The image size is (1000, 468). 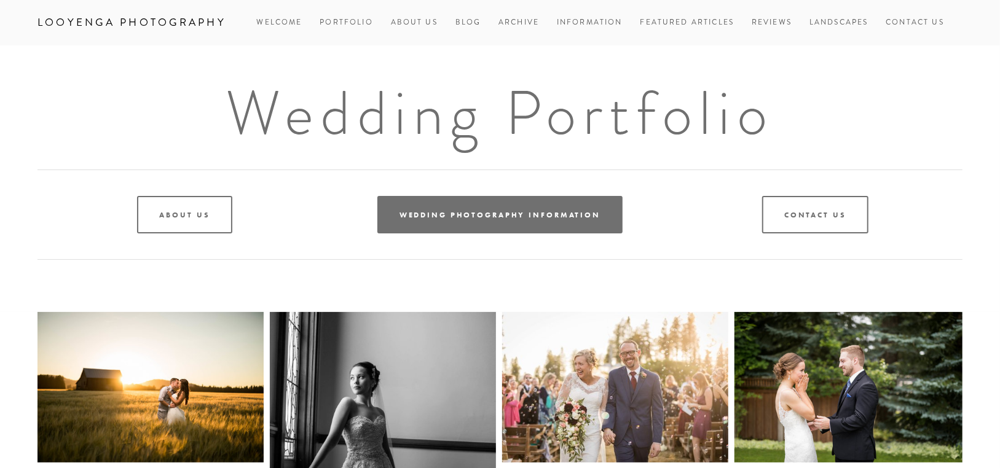 What do you see at coordinates (771, 22) in the screenshot?
I see `a: Reviews` at bounding box center [771, 22].